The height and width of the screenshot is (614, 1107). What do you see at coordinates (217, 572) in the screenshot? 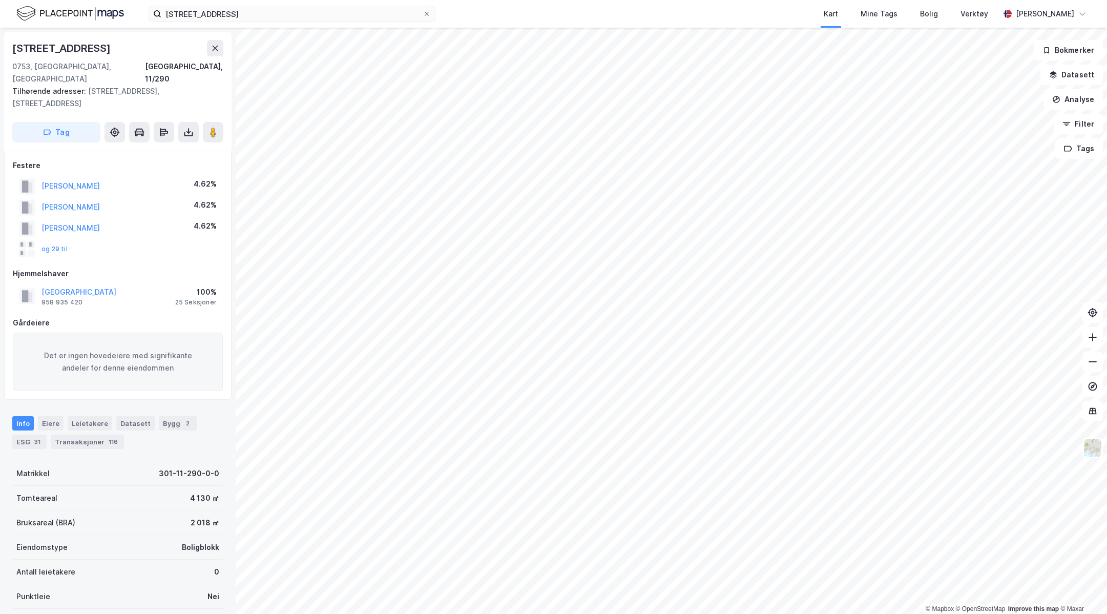
I see `div: 0` at bounding box center [217, 572].